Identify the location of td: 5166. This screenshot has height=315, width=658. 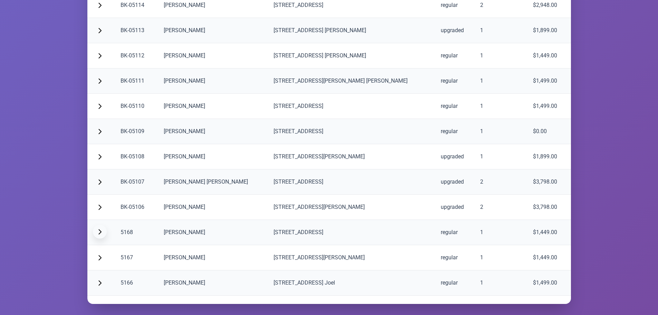
(137, 282).